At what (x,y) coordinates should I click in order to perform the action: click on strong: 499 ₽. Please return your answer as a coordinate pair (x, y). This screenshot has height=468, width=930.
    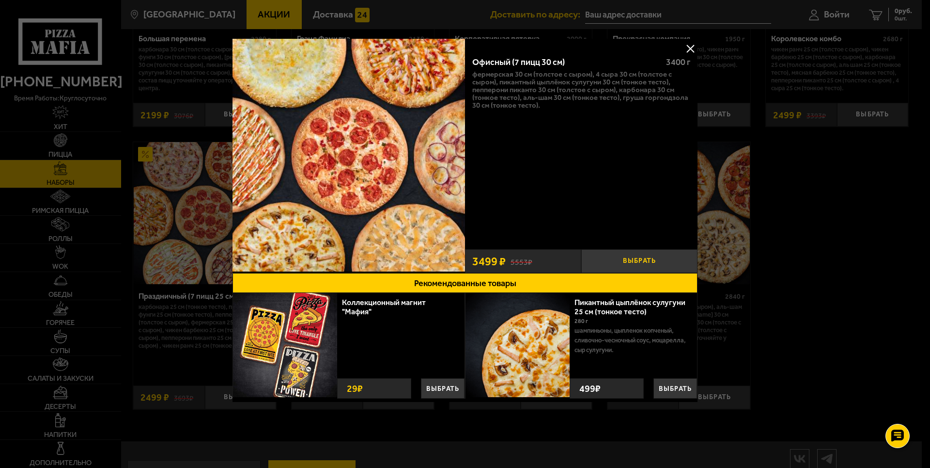
    Looking at the image, I should click on (590, 388).